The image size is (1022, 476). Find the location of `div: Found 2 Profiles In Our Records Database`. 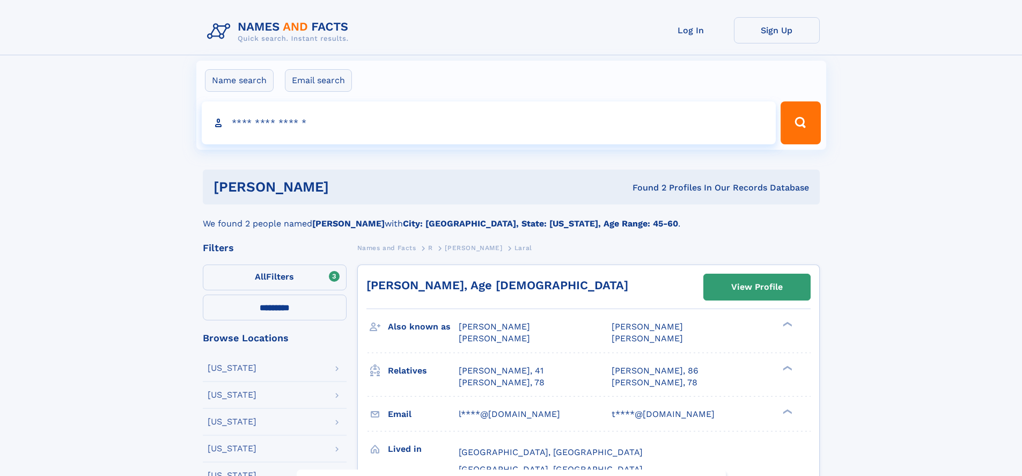

div: Found 2 Profiles In Our Records Database is located at coordinates (645, 188).